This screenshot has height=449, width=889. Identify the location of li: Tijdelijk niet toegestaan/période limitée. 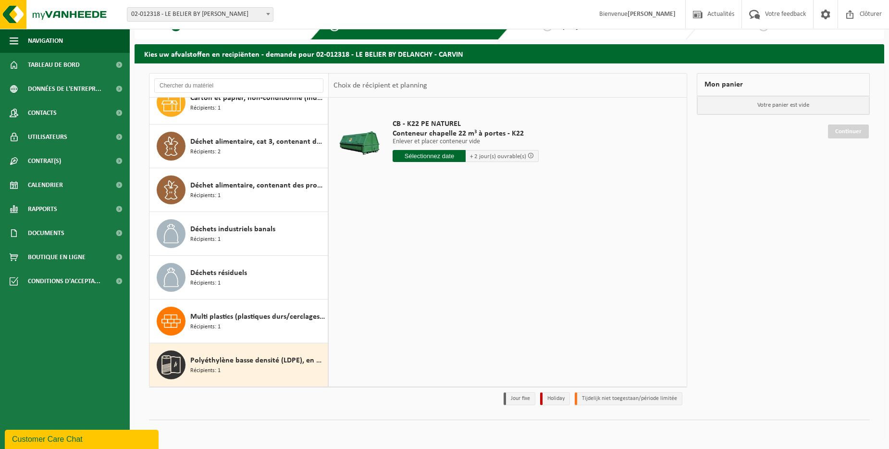
(628, 398).